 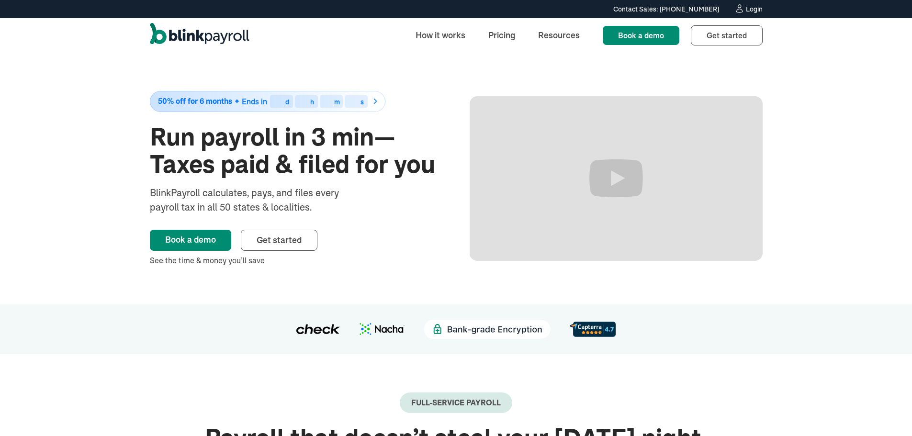 What do you see at coordinates (254, 102) in the screenshot?
I see `span: Ends in` at bounding box center [254, 102].